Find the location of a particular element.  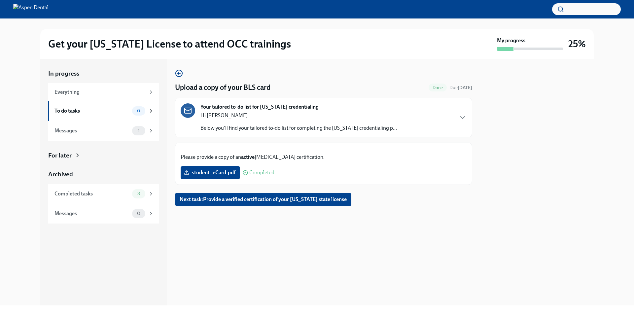

a: In progress is located at coordinates (104, 74).